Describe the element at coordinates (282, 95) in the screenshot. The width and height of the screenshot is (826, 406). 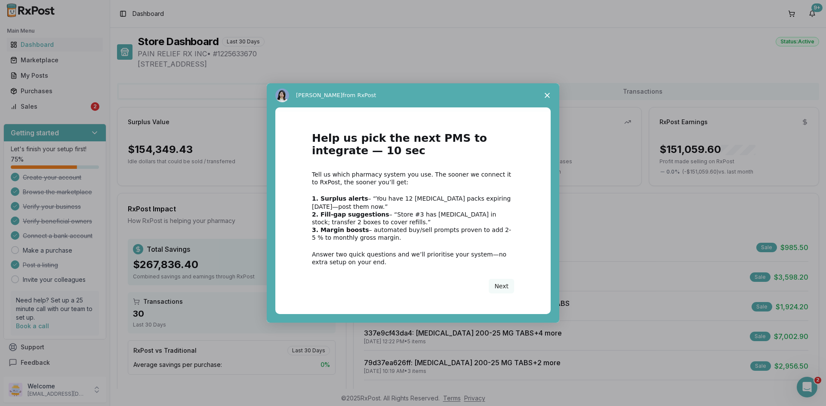
I see `img: Profile image for Alice` at that location.